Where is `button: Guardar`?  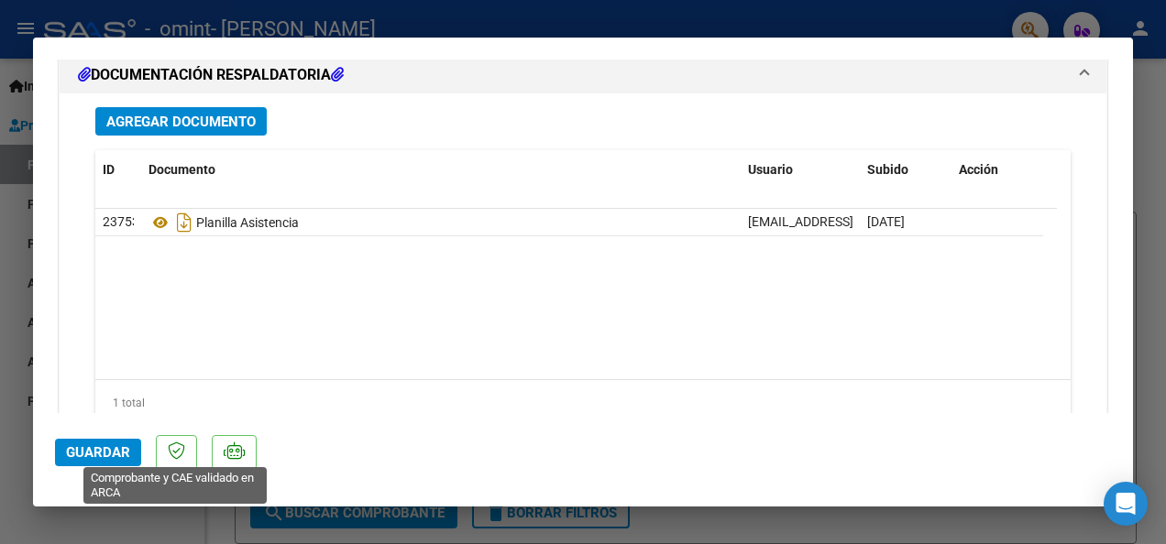 button: Guardar is located at coordinates (98, 453).